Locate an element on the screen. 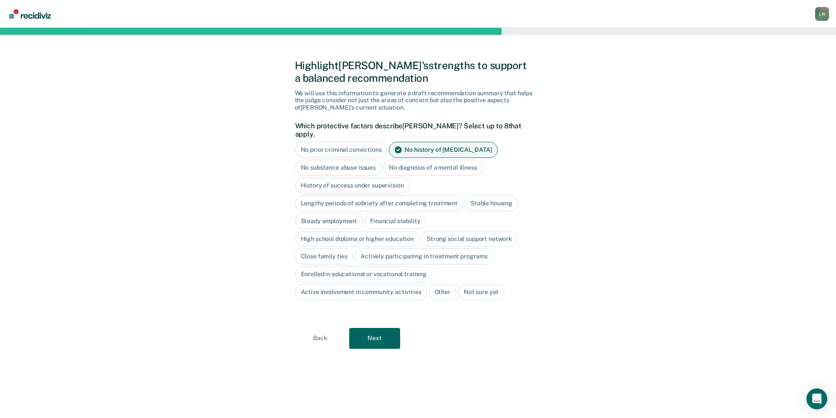 The width and height of the screenshot is (836, 418). img: Recidiviz is located at coordinates (30, 14).